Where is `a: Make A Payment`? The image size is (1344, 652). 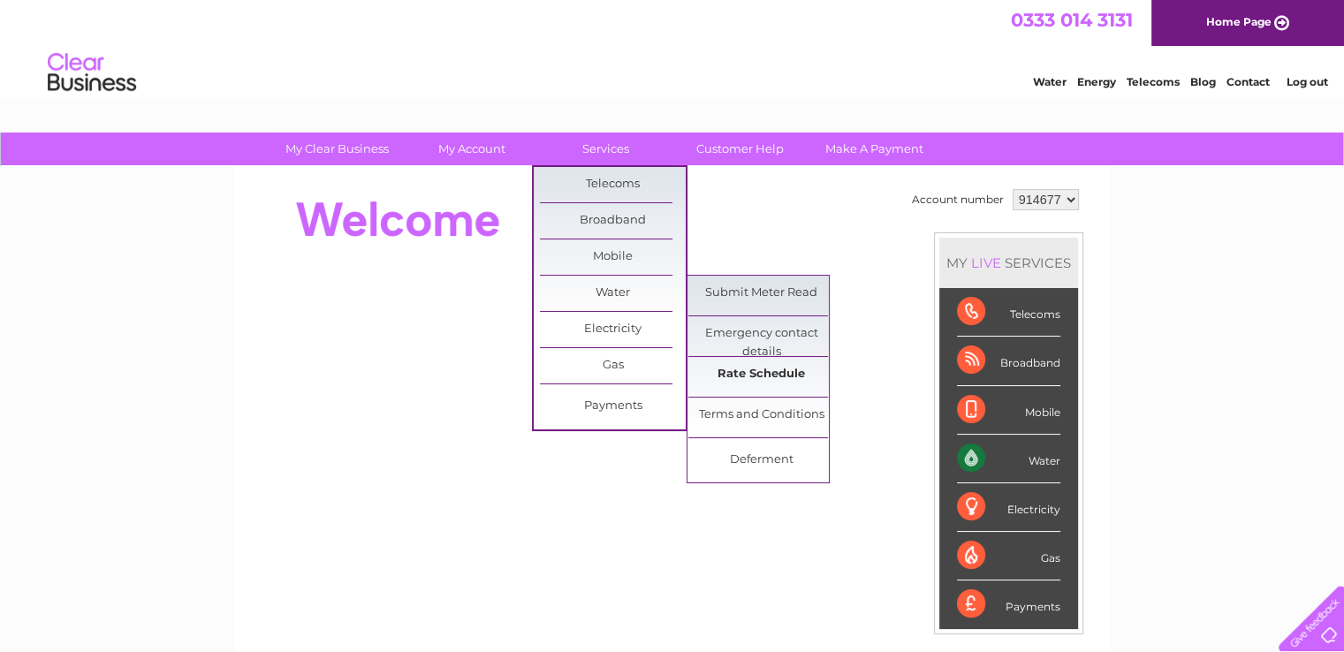
a: Make A Payment is located at coordinates (874, 148).